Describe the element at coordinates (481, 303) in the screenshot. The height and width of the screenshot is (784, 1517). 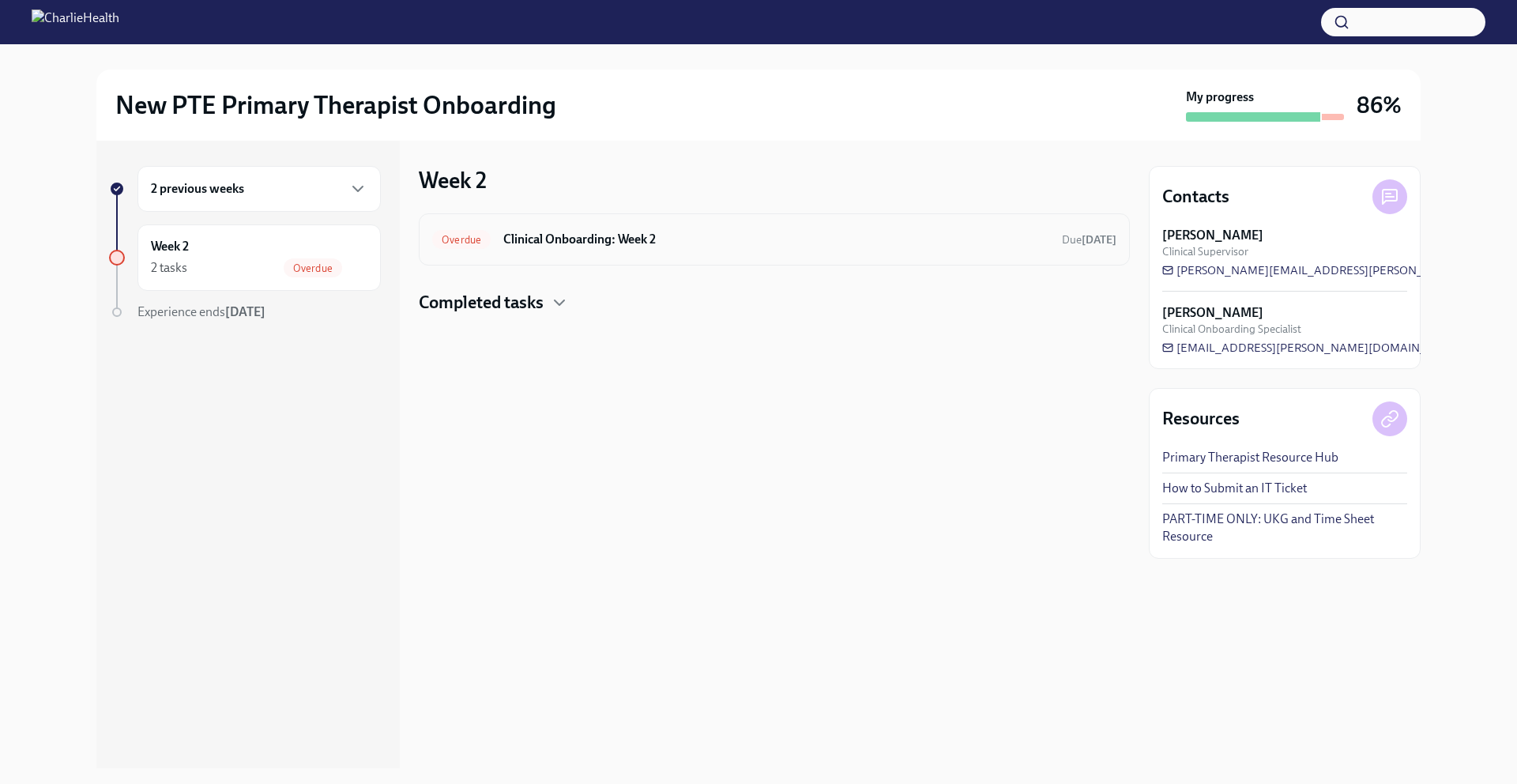
I see `h4: Completed tasks` at that location.